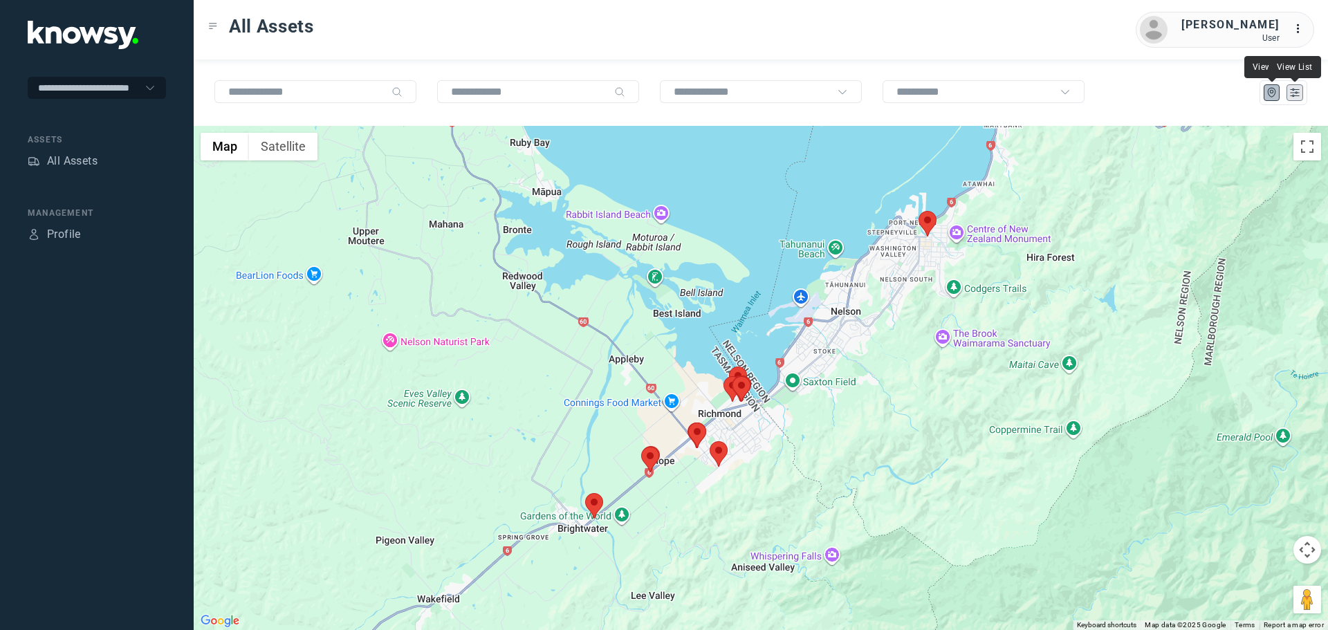 The image size is (1328, 630). What do you see at coordinates (1245, 625) in the screenshot?
I see `a: Terms (opens in new tab)` at bounding box center [1245, 625].